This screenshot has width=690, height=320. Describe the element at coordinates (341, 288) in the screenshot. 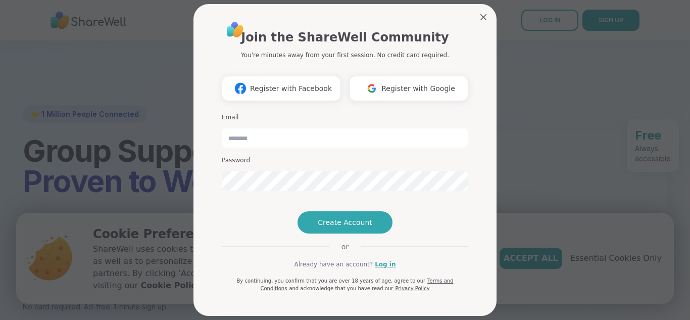

I see `span: and acknowledge that you have read our` at that location.